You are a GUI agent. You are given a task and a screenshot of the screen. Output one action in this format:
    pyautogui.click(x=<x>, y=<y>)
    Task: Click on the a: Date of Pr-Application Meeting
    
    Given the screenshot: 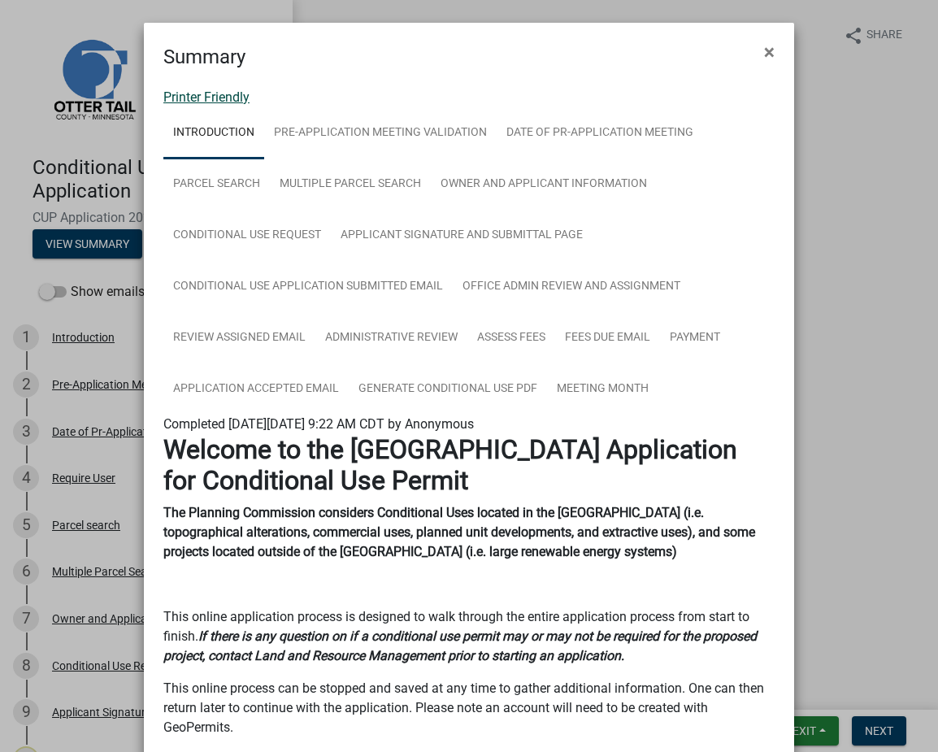 What is the action you would take?
    pyautogui.click(x=600, y=133)
    